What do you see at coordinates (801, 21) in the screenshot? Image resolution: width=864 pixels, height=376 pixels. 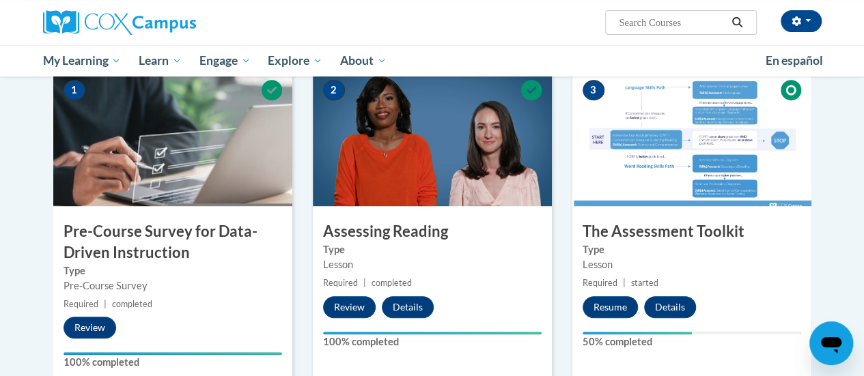 I see `button: Account Settings` at bounding box center [801, 21].